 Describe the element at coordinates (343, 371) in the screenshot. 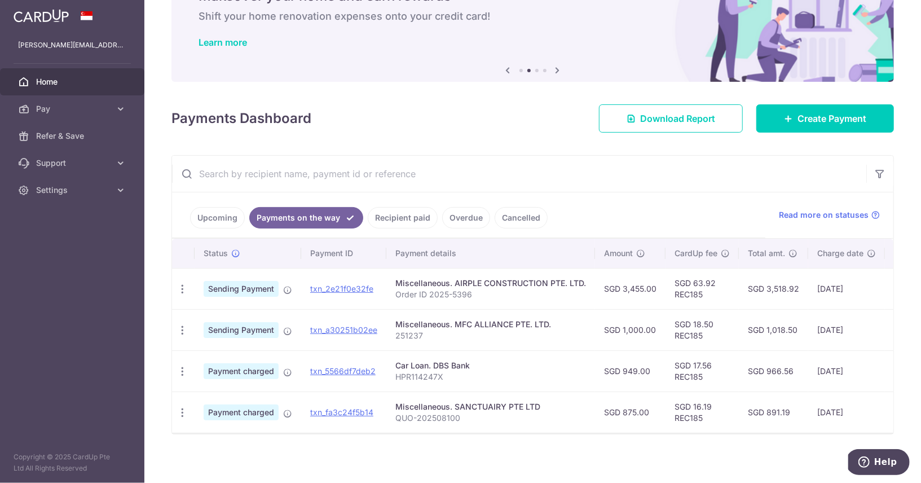

I see `a: txn_5566df7deb2` at that location.